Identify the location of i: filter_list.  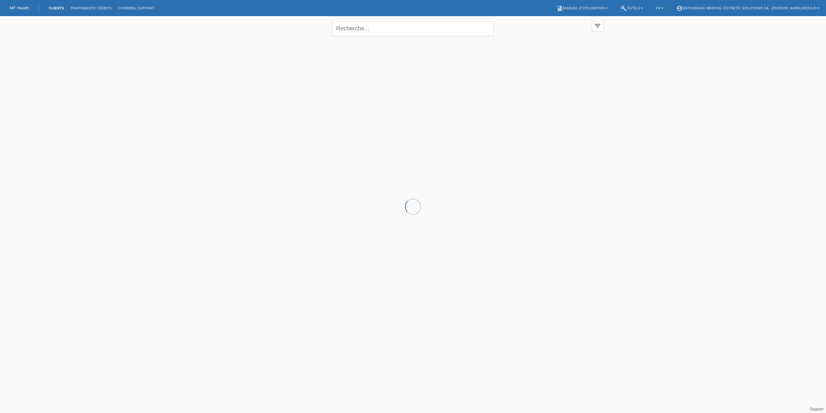
(598, 26).